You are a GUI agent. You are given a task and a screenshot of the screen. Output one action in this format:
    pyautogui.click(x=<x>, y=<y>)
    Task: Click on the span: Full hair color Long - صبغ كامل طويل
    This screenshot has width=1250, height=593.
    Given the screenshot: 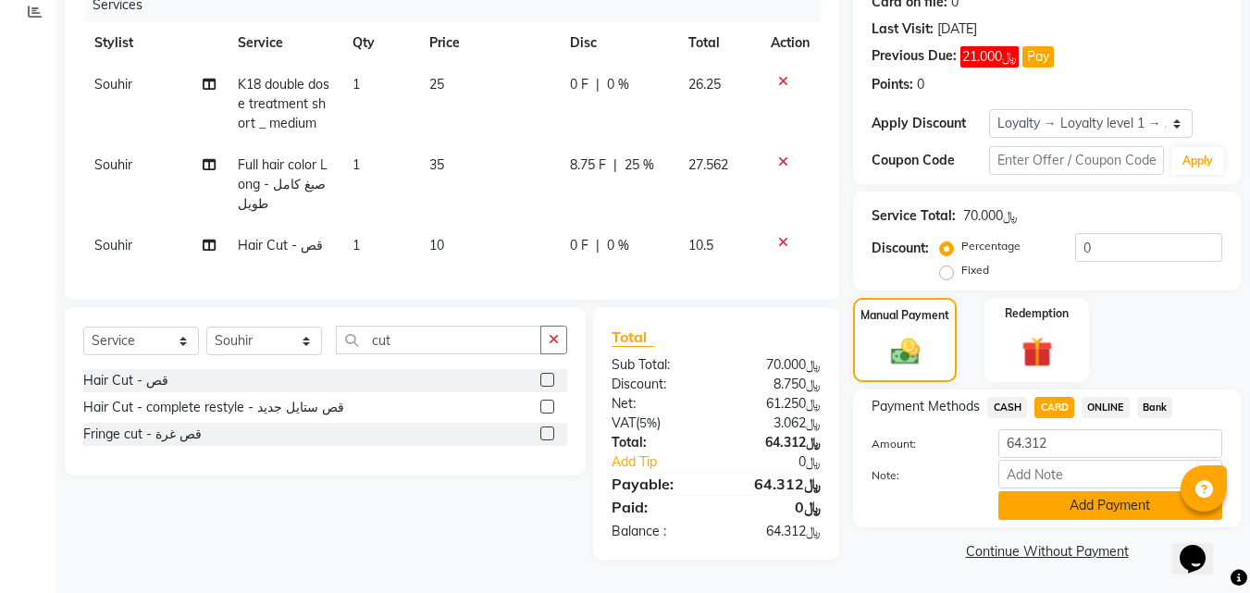 What is the action you would take?
    pyautogui.click(x=282, y=184)
    